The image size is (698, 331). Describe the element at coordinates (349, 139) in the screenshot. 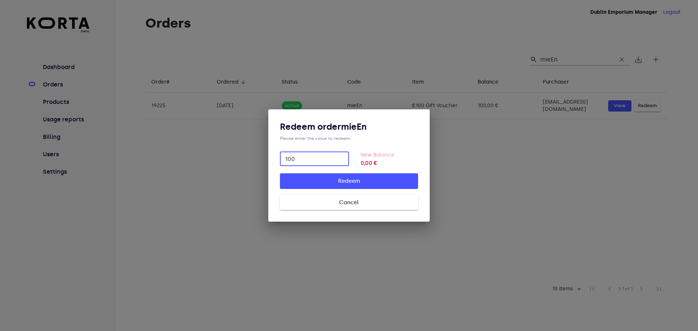

I see `div: Please enter the value to redeem:` at that location.